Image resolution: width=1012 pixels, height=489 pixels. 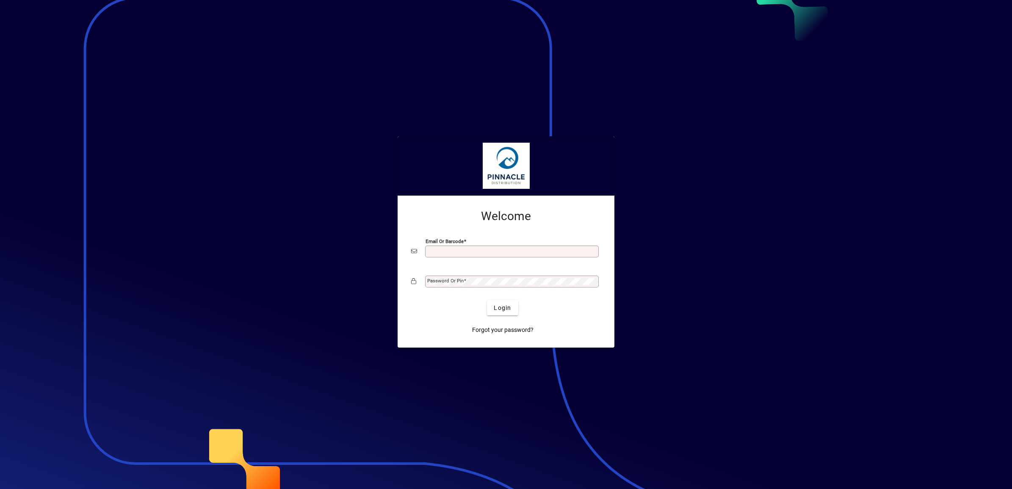 I want to click on span: Login, so click(x=502, y=308).